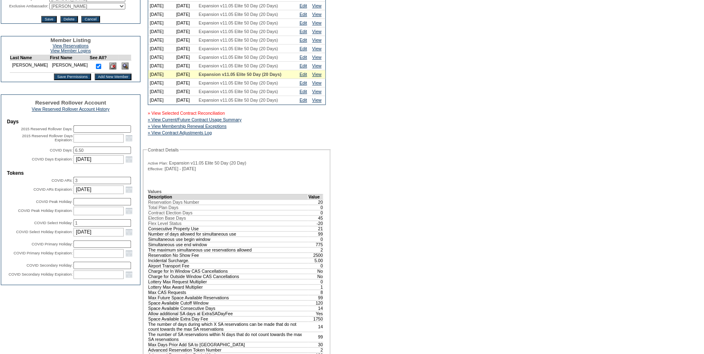  Describe the element at coordinates (54, 202) in the screenshot. I see `label: COVID Peak Holiday:` at that location.